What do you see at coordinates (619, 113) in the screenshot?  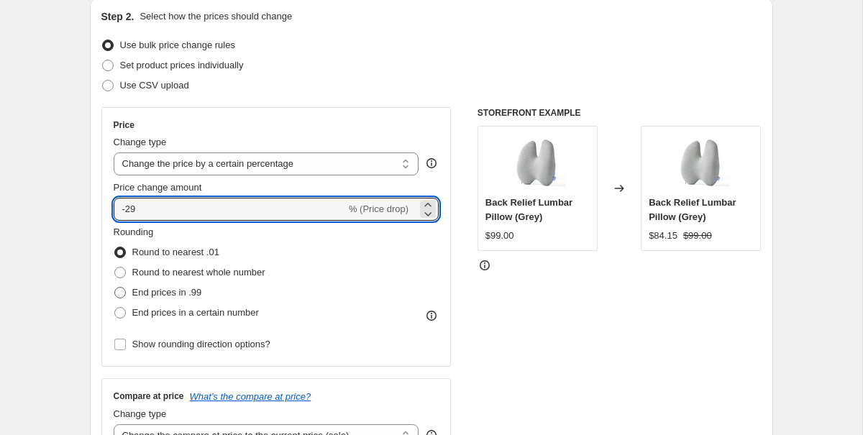 I see `h6: STOREFRONT EXAMPLE` at bounding box center [619, 113].